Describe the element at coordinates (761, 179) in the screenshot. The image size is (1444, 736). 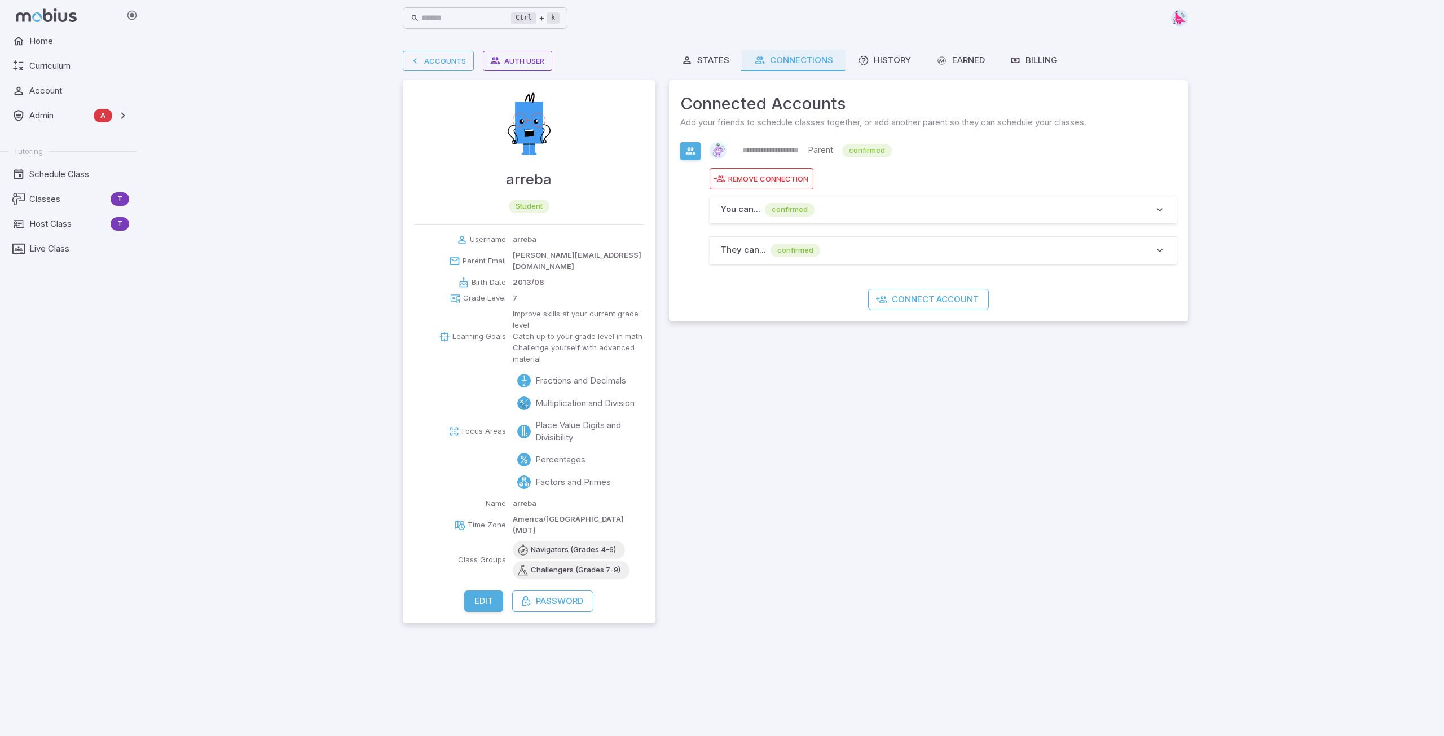
I see `button: RemoveConnection` at that location.